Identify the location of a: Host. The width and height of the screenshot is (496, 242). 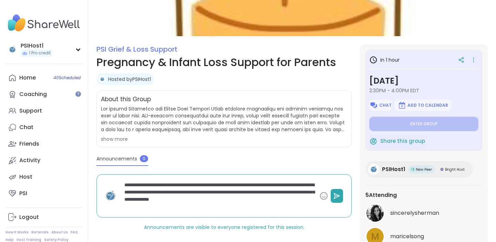
(44, 177).